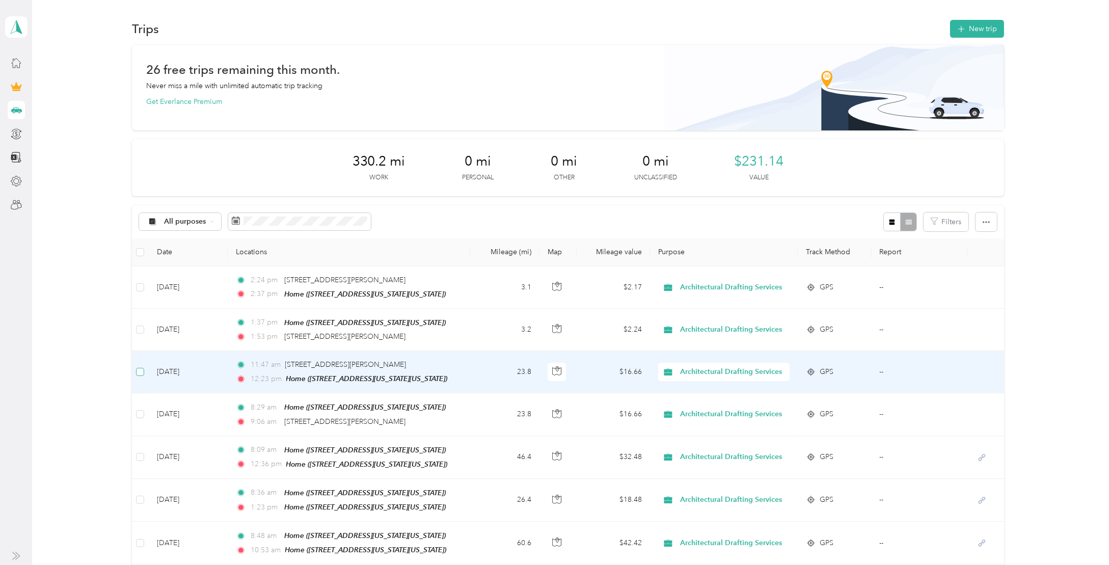  I want to click on p: Never miss a mile with unlimited automatic trip tracking, so click(234, 86).